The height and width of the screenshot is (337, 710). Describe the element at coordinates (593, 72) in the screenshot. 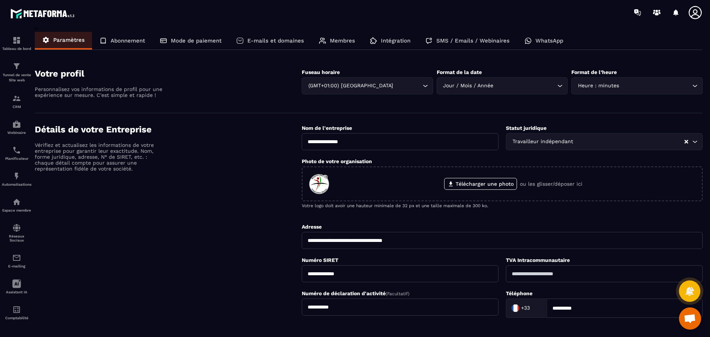

I see `label: Format de l’heure` at that location.